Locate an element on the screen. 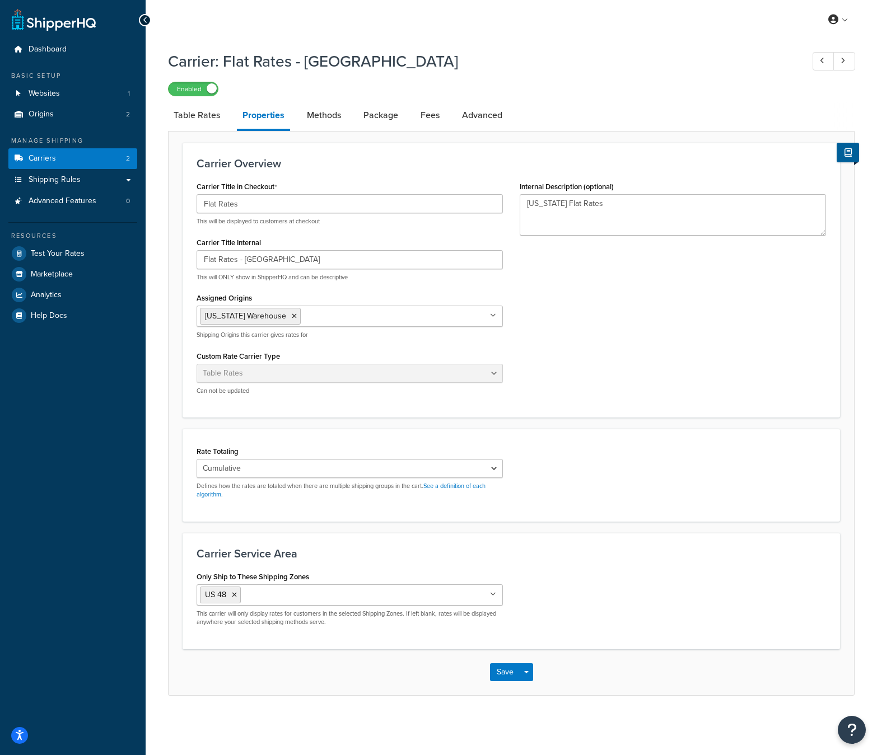 The width and height of the screenshot is (877, 755). p: This carrier will only display rates for customers in the selected Shipping Zones. If left blank,... is located at coordinates (349, 618).